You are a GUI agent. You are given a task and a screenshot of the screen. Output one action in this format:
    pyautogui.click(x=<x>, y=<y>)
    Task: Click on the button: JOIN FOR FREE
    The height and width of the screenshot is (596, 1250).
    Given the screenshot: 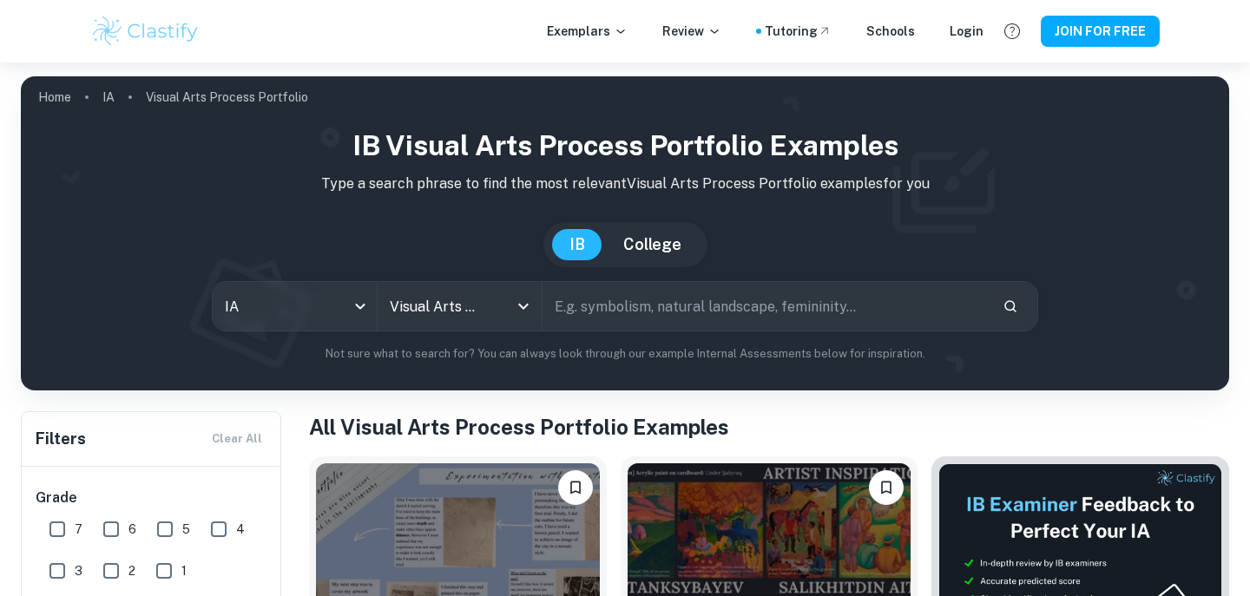 What is the action you would take?
    pyautogui.click(x=1100, y=31)
    